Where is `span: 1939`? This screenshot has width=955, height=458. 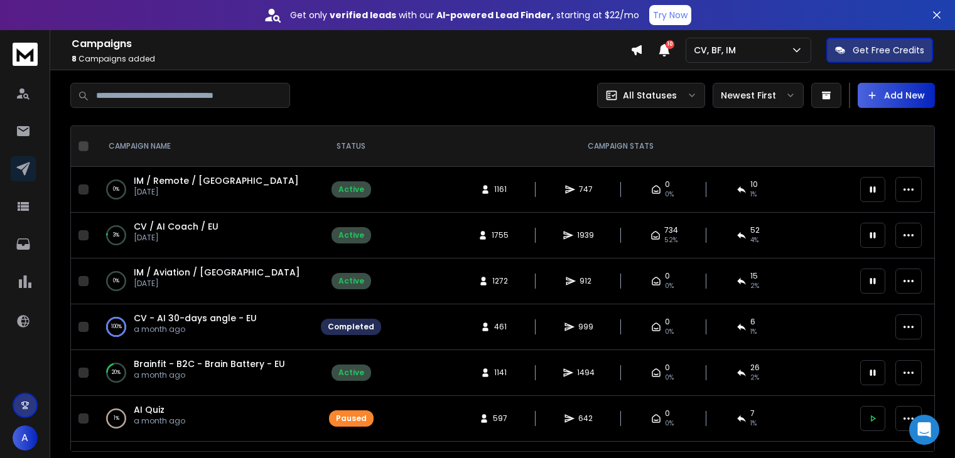 span: 1939 is located at coordinates (585, 235).